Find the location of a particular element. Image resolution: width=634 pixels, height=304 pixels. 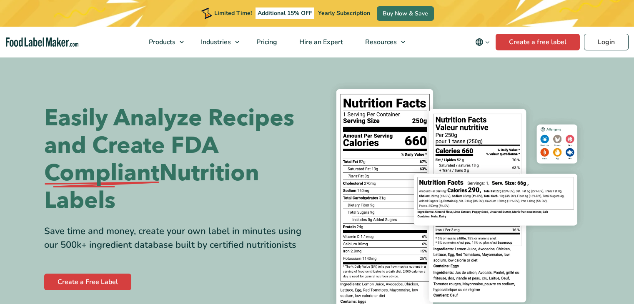

span: Products is located at coordinates (161, 42).